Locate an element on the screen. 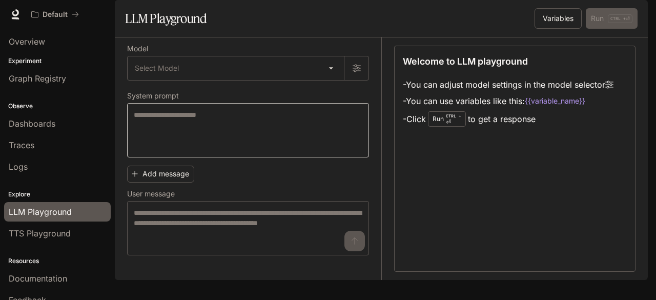 This screenshot has height=300, width=656. li: - You can adjust model settings in the model selector is located at coordinates (508, 85).